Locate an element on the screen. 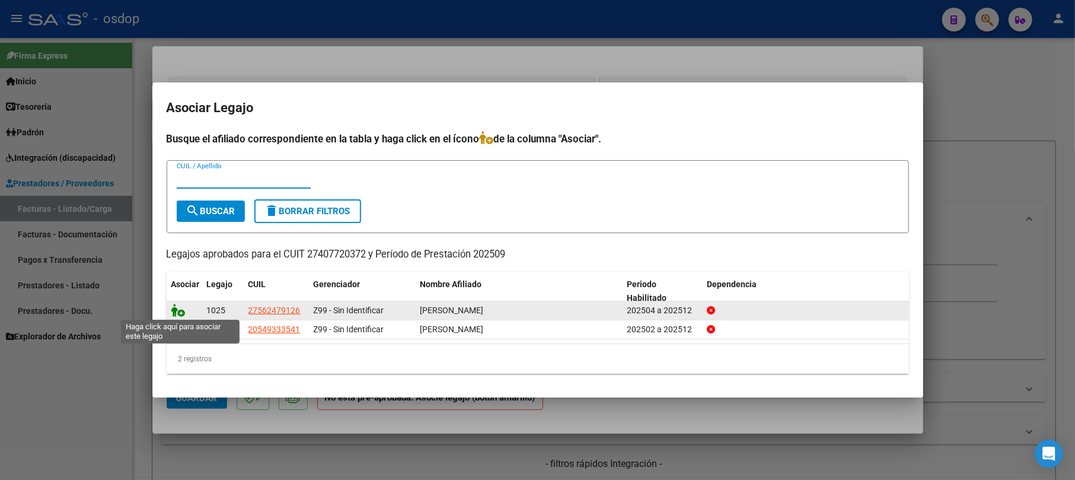 The height and width of the screenshot is (480, 1075). span: Dependencia is located at coordinates (732, 284).